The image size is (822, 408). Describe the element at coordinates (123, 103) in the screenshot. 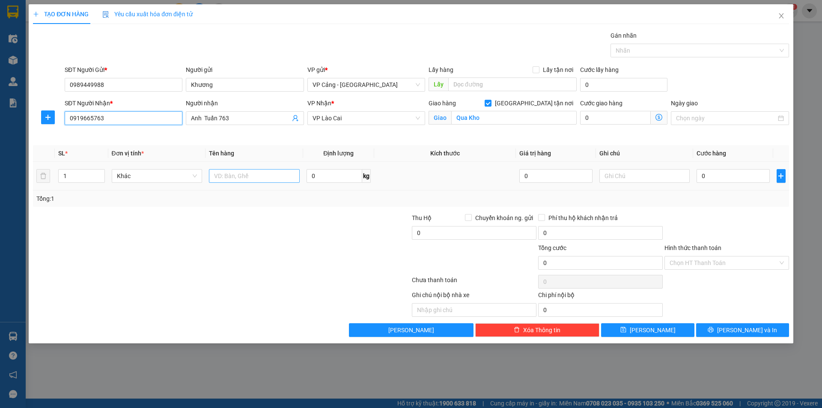

I see `div: SĐT Người Nhận` at that location.